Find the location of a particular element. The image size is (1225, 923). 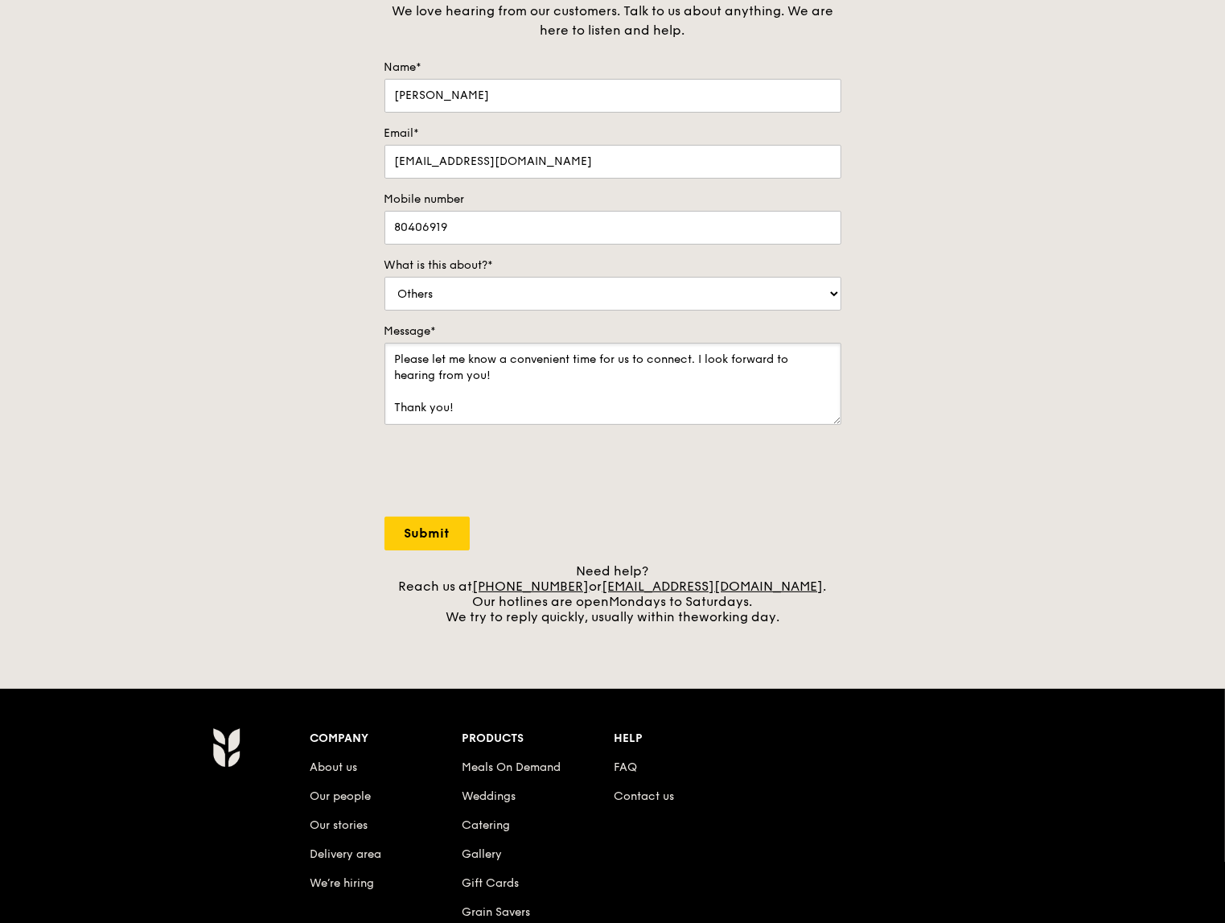

label: Email* is located at coordinates (613, 134).